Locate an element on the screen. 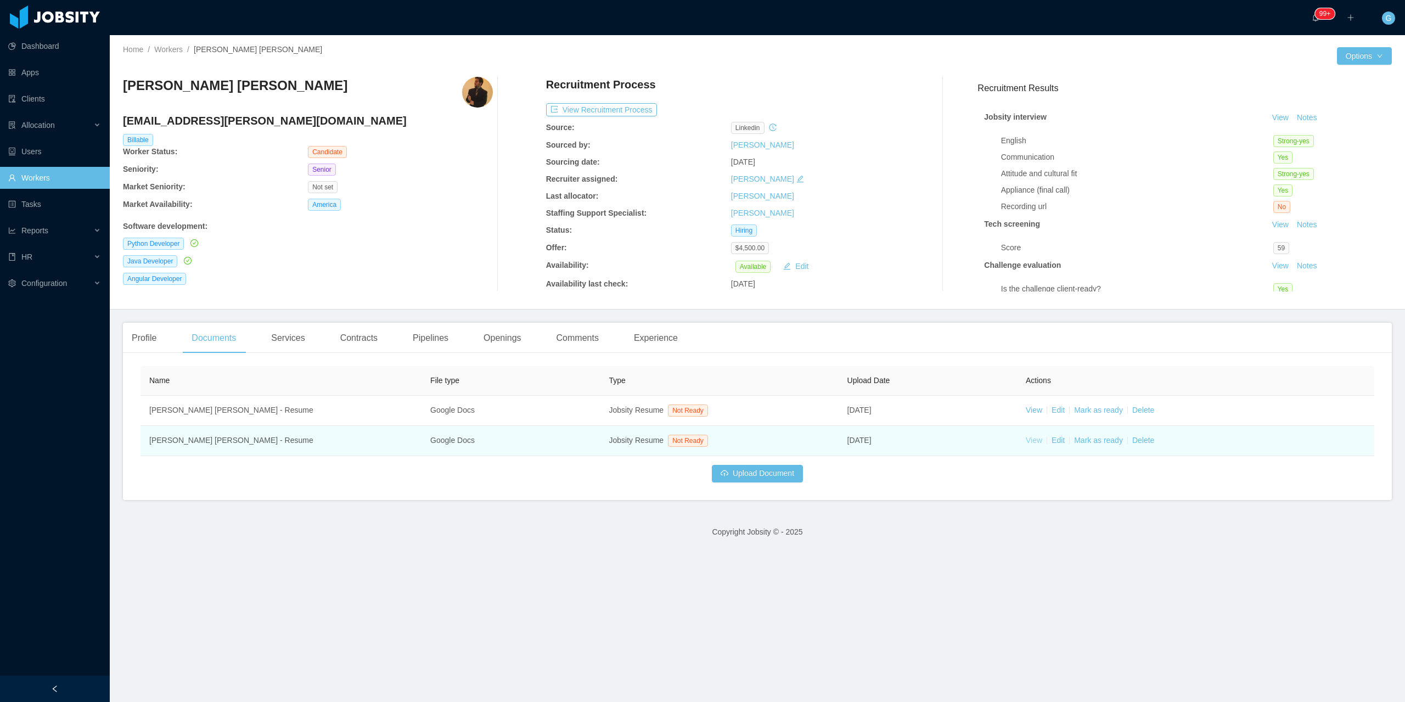 The width and height of the screenshot is (1405, 702). b: Market Seniority: is located at coordinates (154, 187).